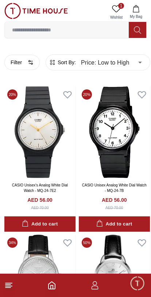  What do you see at coordinates (112, 290) in the screenshot?
I see `span: Conversation` at bounding box center [112, 290].